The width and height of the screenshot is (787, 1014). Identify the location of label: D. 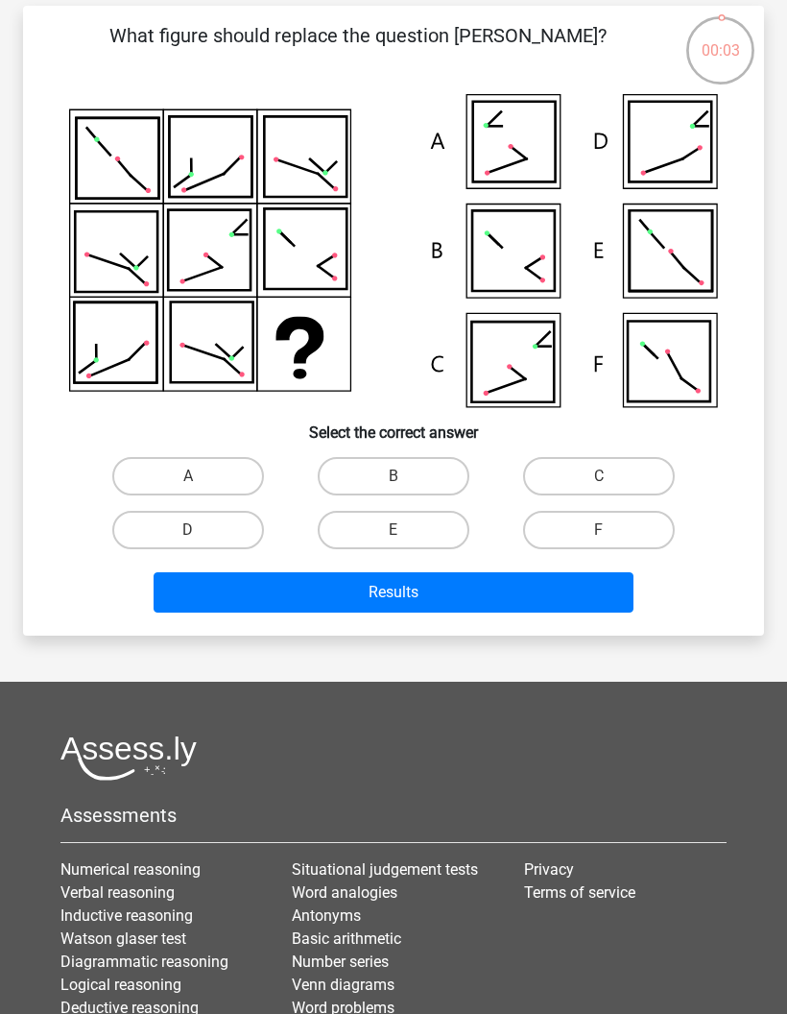
(188, 530).